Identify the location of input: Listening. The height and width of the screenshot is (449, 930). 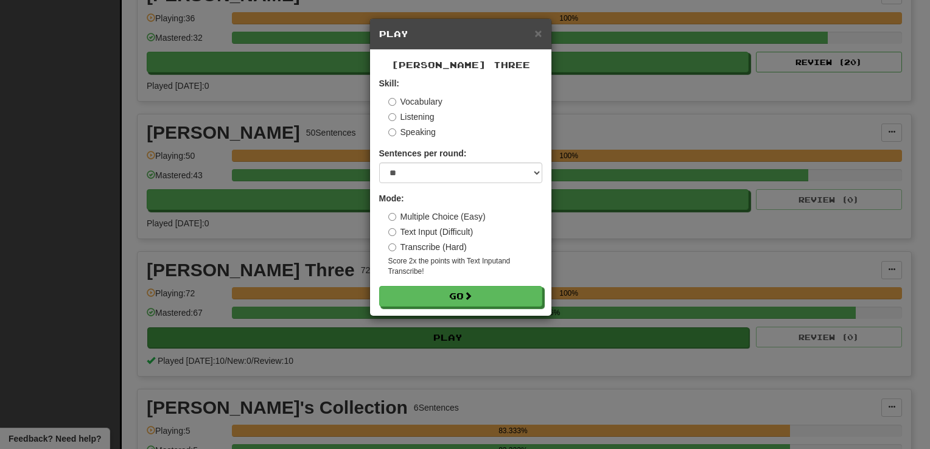
(392, 117).